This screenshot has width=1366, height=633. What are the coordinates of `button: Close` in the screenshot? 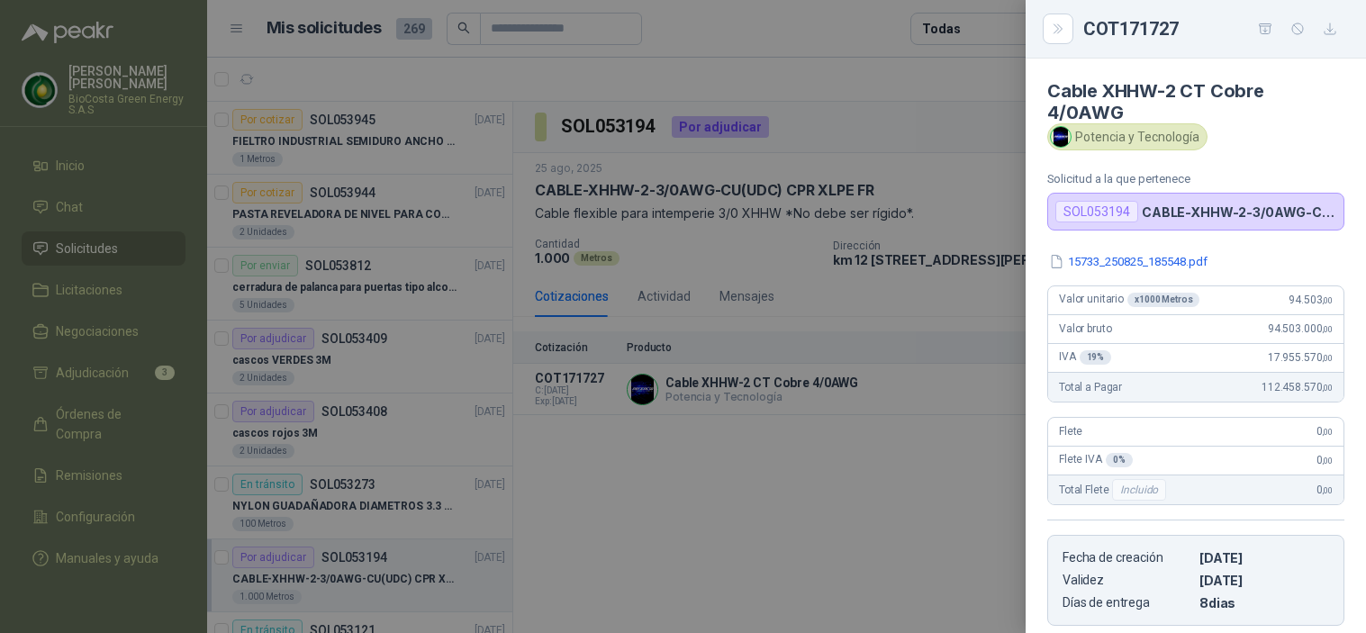 It's located at (1058, 29).